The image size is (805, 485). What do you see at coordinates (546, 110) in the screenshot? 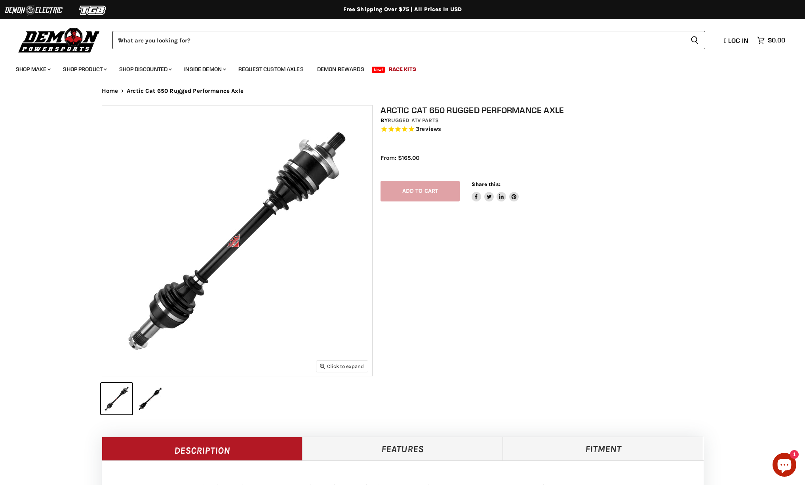
I see `h1: Arctic Cat 650 Rugged Performance Axle` at bounding box center [546, 110].